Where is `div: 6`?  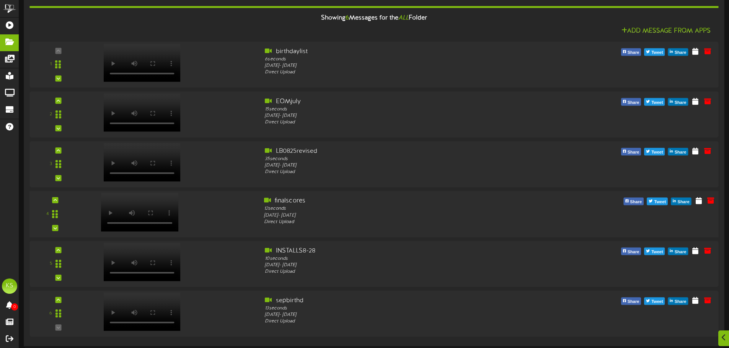 div: 6 is located at coordinates (50, 314).